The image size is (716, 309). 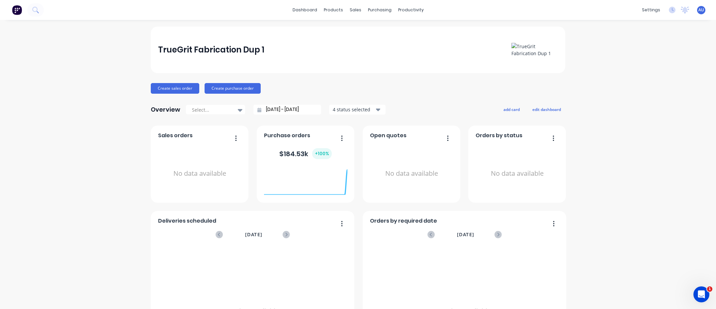 I want to click on a: dashboard, so click(x=305, y=10).